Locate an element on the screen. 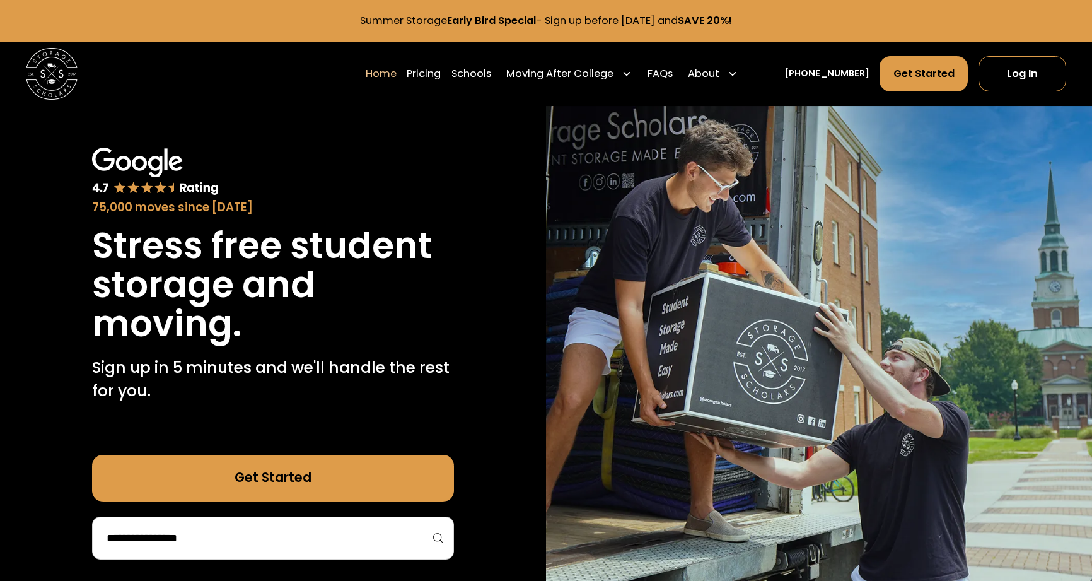 The height and width of the screenshot is (581, 1092). a: Schools is located at coordinates (471, 73).